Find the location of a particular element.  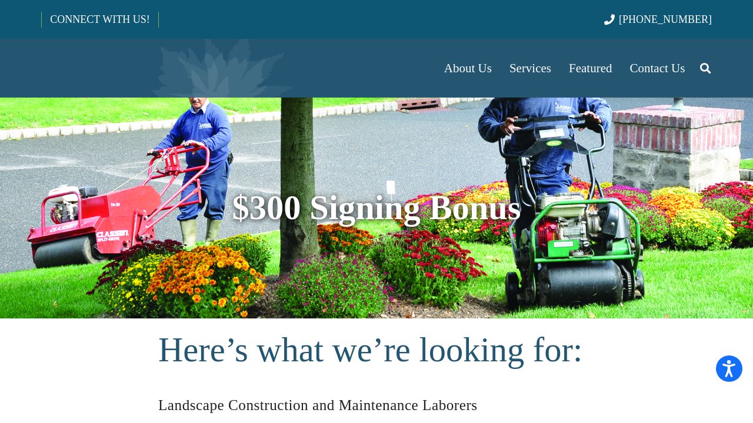

a: Borst-Logo is located at coordinates (139, 68).